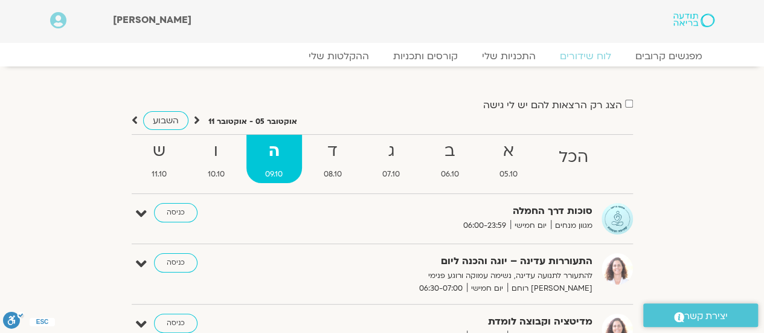  Describe the element at coordinates (166, 120) in the screenshot. I see `a: השבוע` at that location.